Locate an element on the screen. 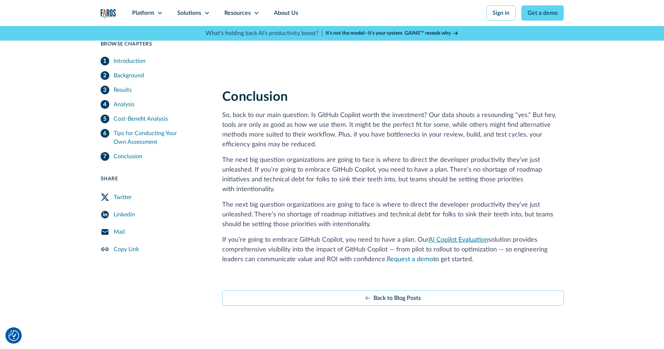 The width and height of the screenshot is (664, 349). a: Request a demo is located at coordinates (410, 260).